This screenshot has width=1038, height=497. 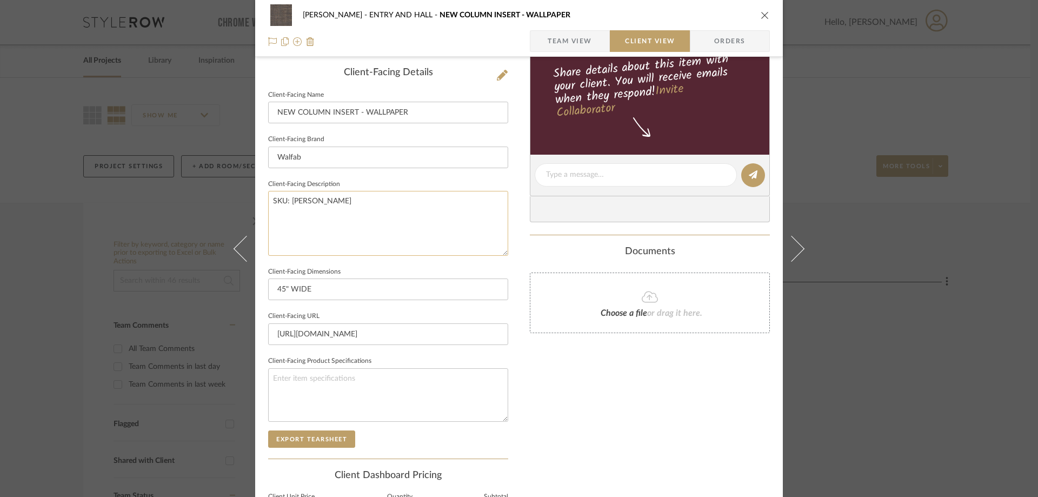 I want to click on span: Client View, so click(x=650, y=41).